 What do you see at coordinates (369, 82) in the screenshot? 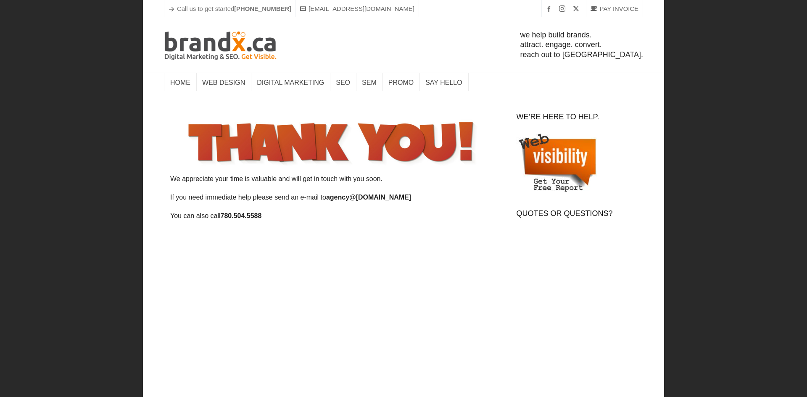
I see `a: SEM` at bounding box center [369, 82].